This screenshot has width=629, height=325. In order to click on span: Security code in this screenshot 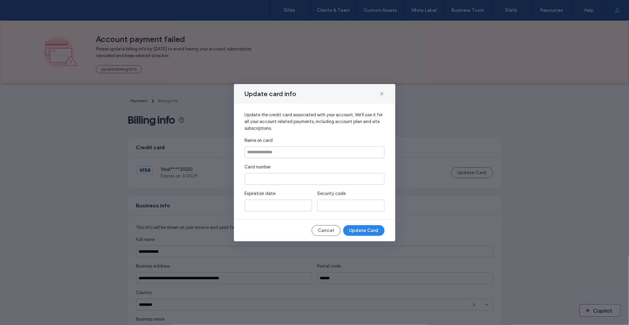, I will do `click(331, 194)`.